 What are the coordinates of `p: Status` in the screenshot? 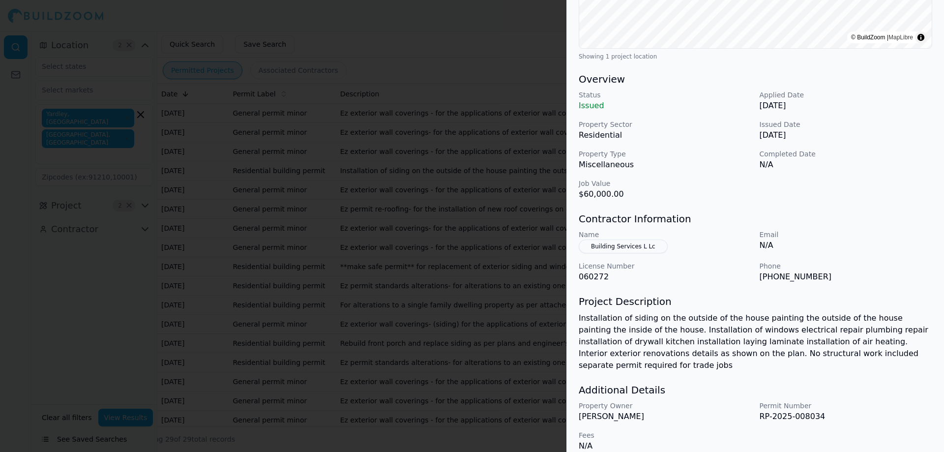 It's located at (666, 95).